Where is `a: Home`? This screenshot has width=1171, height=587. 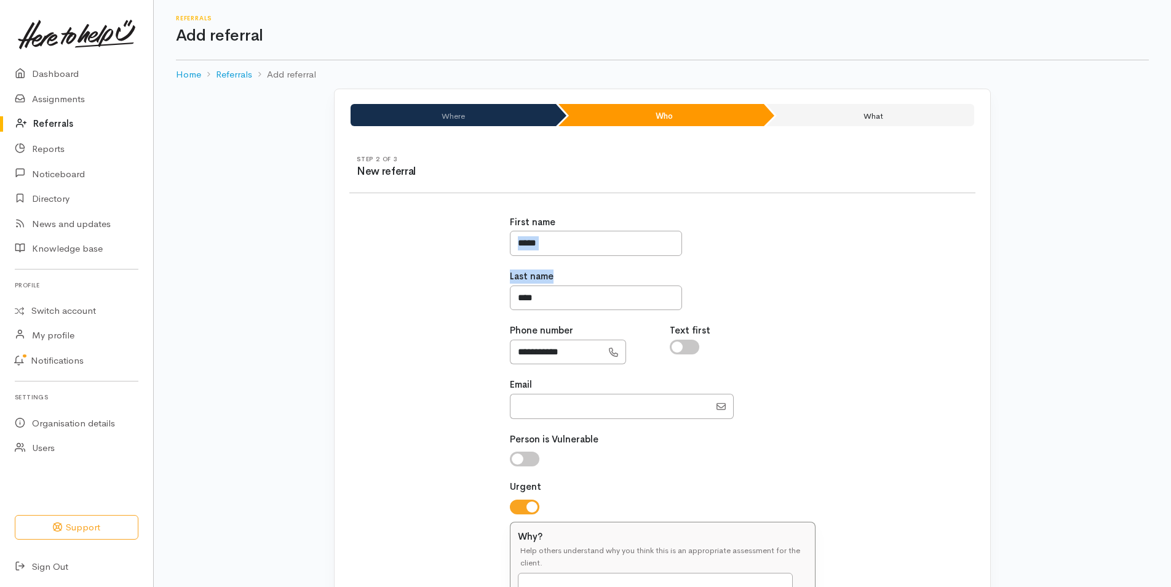 a: Home is located at coordinates (188, 74).